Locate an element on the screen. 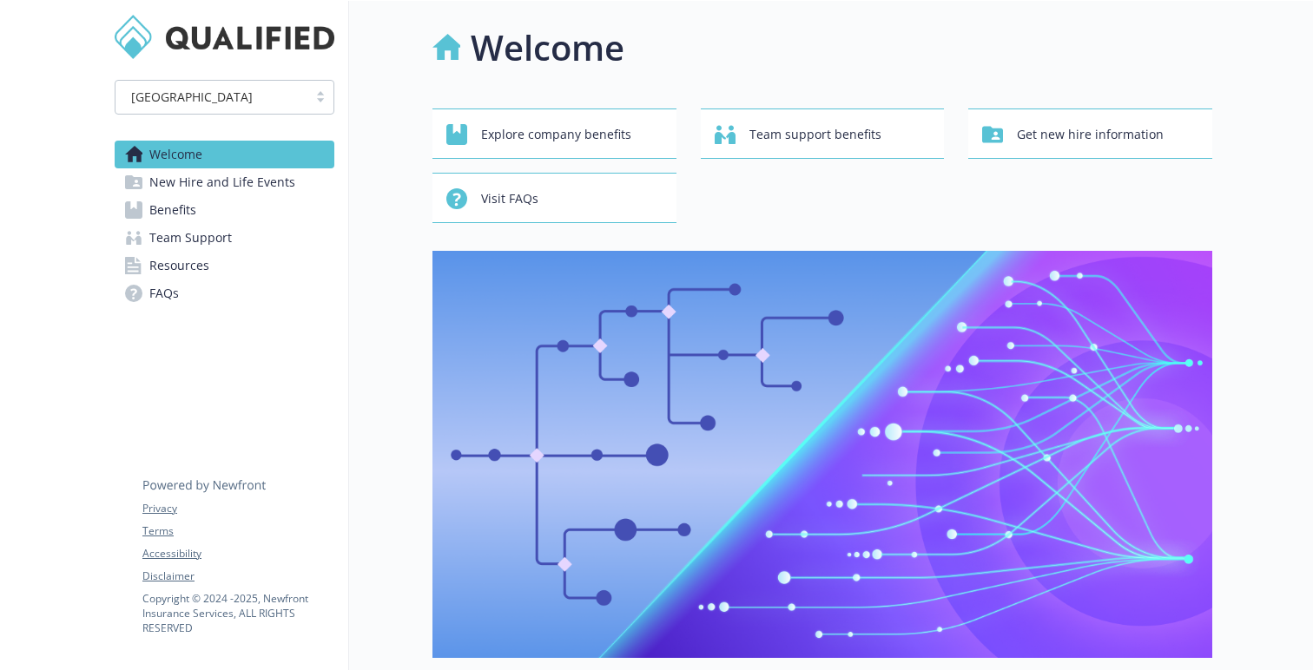  a: Team Support is located at coordinates (224, 238).